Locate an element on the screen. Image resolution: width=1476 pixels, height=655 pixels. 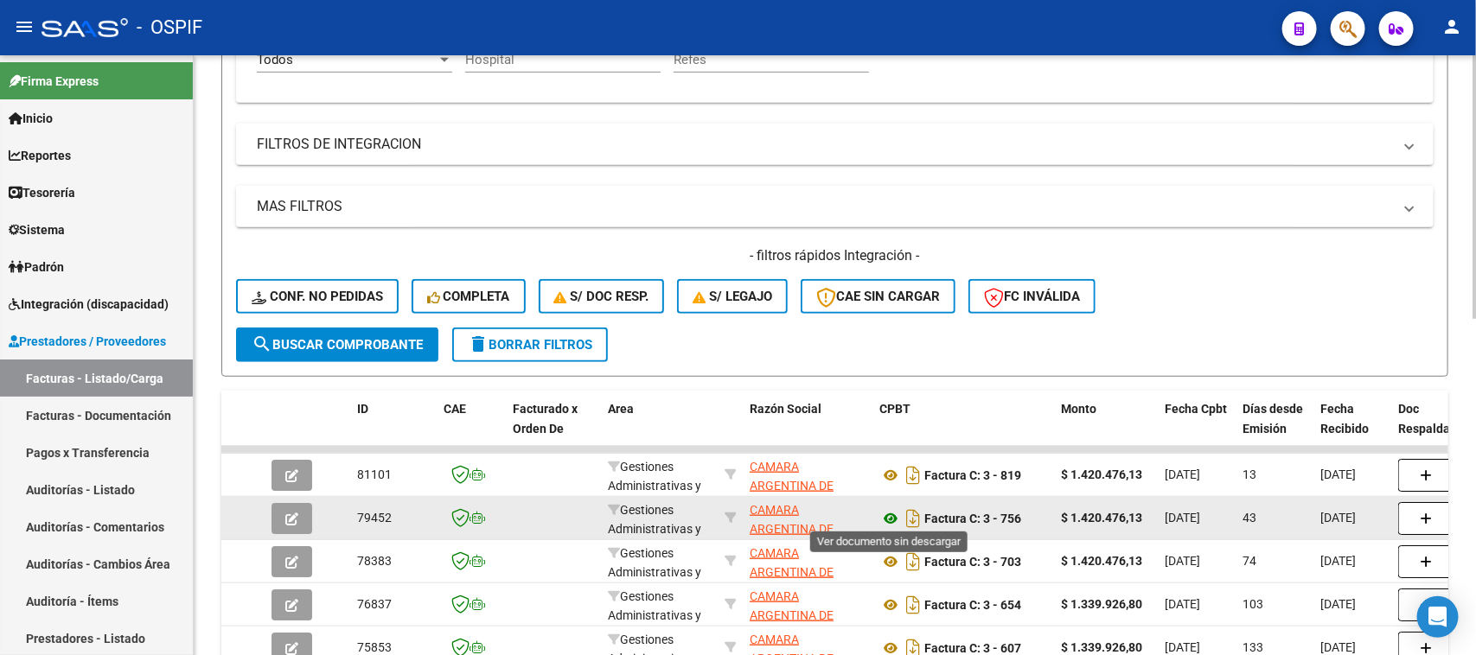
mat-expansion-panel-header: FILTROS DE INTEGRACION is located at coordinates (834, 144).